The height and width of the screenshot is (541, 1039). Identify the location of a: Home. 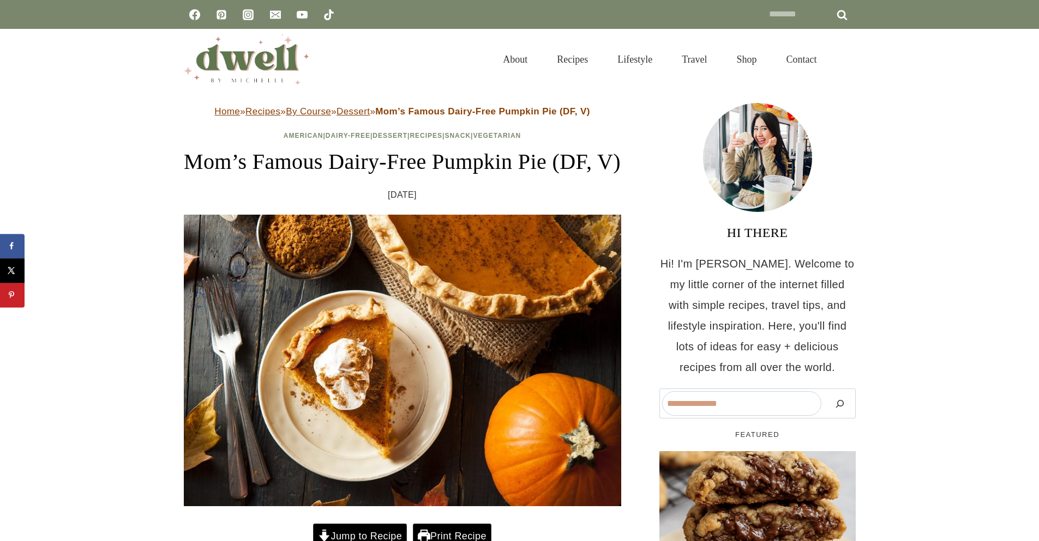
(227, 111).